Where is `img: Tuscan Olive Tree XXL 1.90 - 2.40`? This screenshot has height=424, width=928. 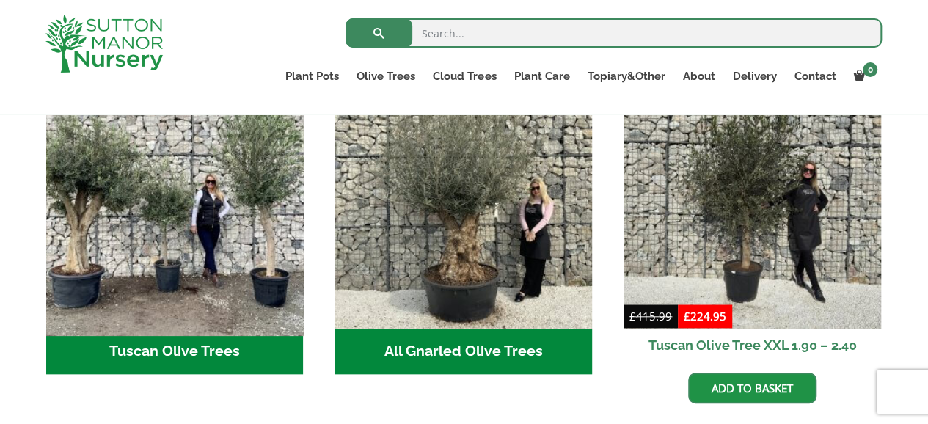 img: Tuscan Olive Tree XXL 1.90 - 2.40 is located at coordinates (752, 200).